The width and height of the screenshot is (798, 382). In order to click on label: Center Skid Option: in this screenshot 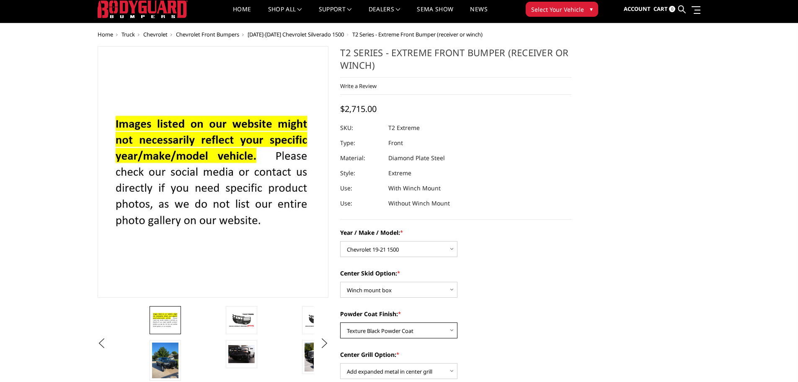, I will do `click(456, 273)`.